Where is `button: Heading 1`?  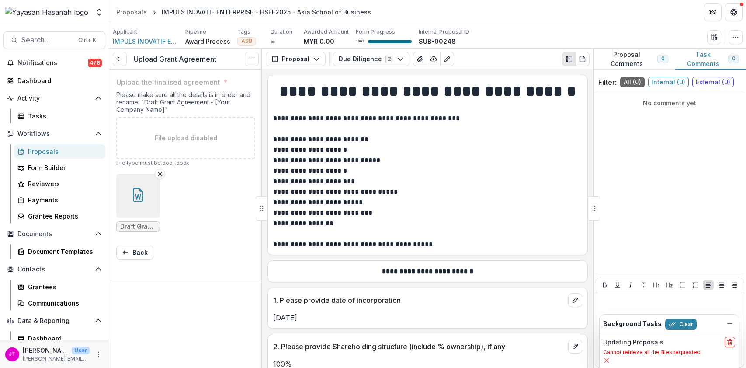
button: Heading 1 is located at coordinates (656, 285).